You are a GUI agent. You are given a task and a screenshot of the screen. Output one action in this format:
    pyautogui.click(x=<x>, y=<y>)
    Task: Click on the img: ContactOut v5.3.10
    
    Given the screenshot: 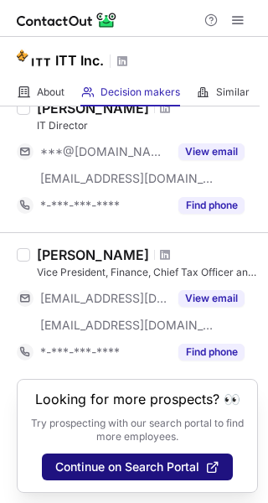 What is the action you would take?
    pyautogui.click(x=67, y=20)
    